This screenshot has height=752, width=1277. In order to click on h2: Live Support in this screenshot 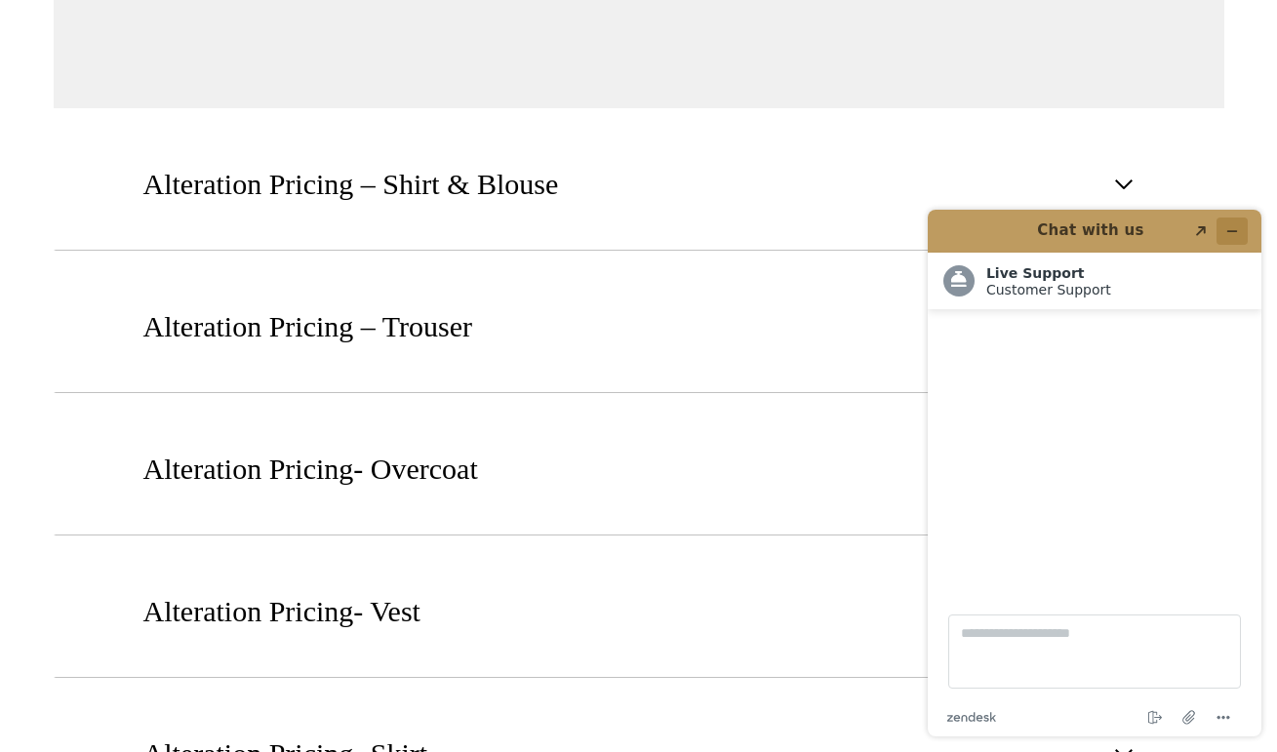, I will do `click(204, 79)`.